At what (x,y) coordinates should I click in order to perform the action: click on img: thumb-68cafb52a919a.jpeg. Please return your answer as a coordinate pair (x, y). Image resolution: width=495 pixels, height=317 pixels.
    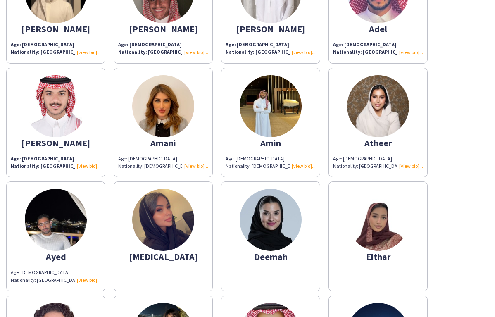
    Looking at the image, I should click on (378, 220).